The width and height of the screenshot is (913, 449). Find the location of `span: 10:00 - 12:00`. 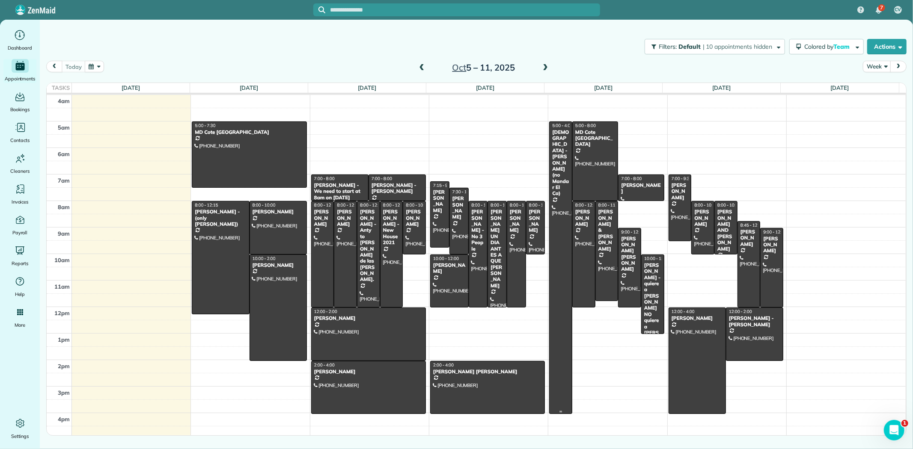

span: 10:00 - 12:00 is located at coordinates (446, 258).